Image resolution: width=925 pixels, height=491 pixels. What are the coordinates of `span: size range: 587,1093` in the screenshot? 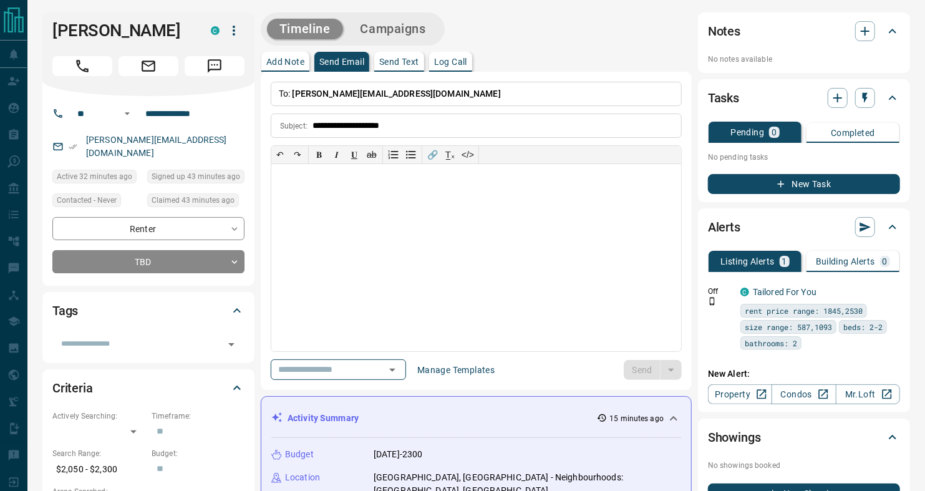 It's located at (788, 327).